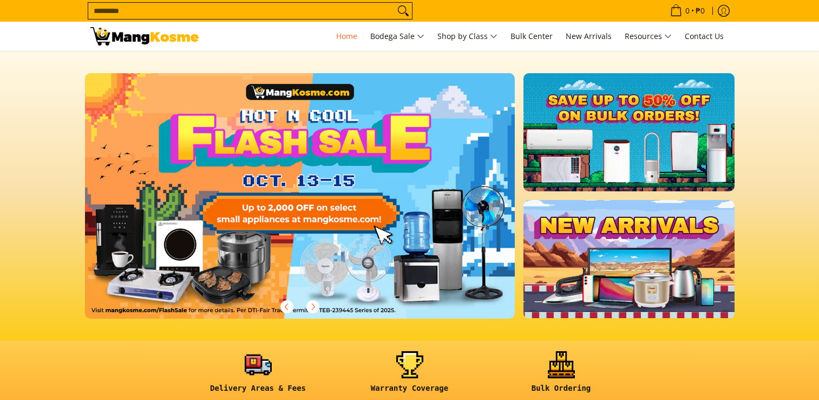 Image resolution: width=819 pixels, height=400 pixels. I want to click on a: New Arrivals, so click(589, 36).